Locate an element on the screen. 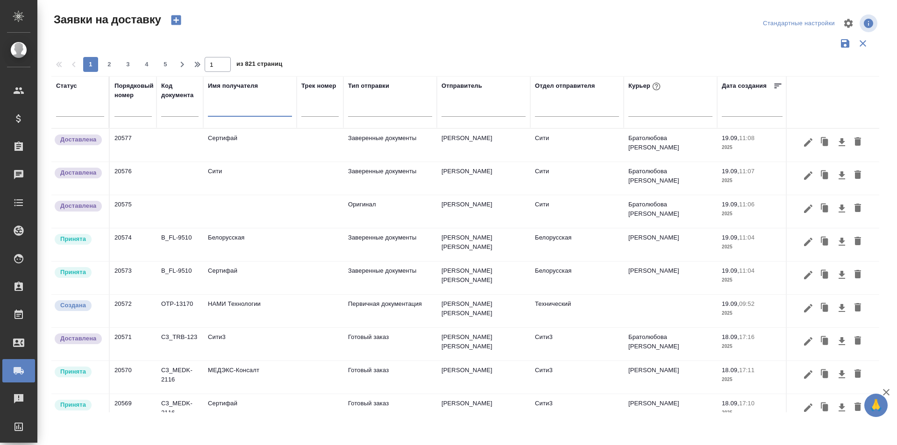 Image resolution: width=897 pixels, height=445 pixels. td: 20571 is located at coordinates (133, 344).